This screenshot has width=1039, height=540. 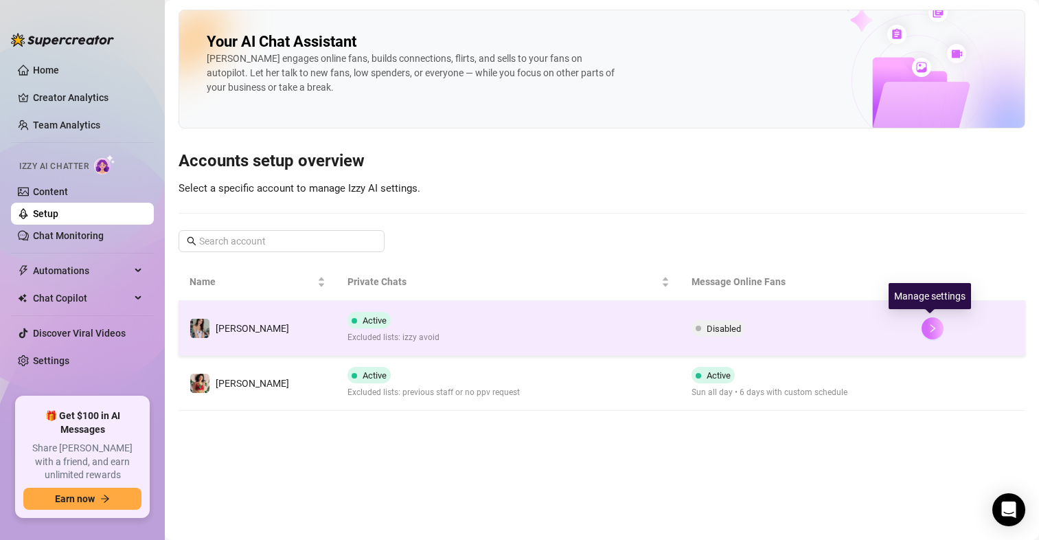 What do you see at coordinates (45, 213) in the screenshot?
I see `a: Setup` at bounding box center [45, 213].